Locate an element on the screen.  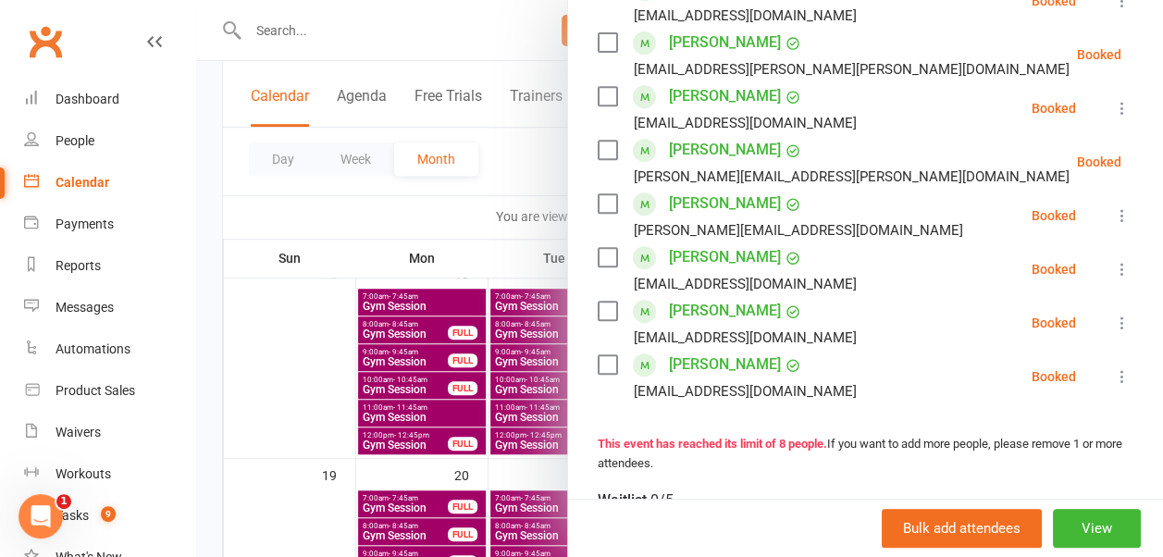
a: Payments is located at coordinates (109, 224).